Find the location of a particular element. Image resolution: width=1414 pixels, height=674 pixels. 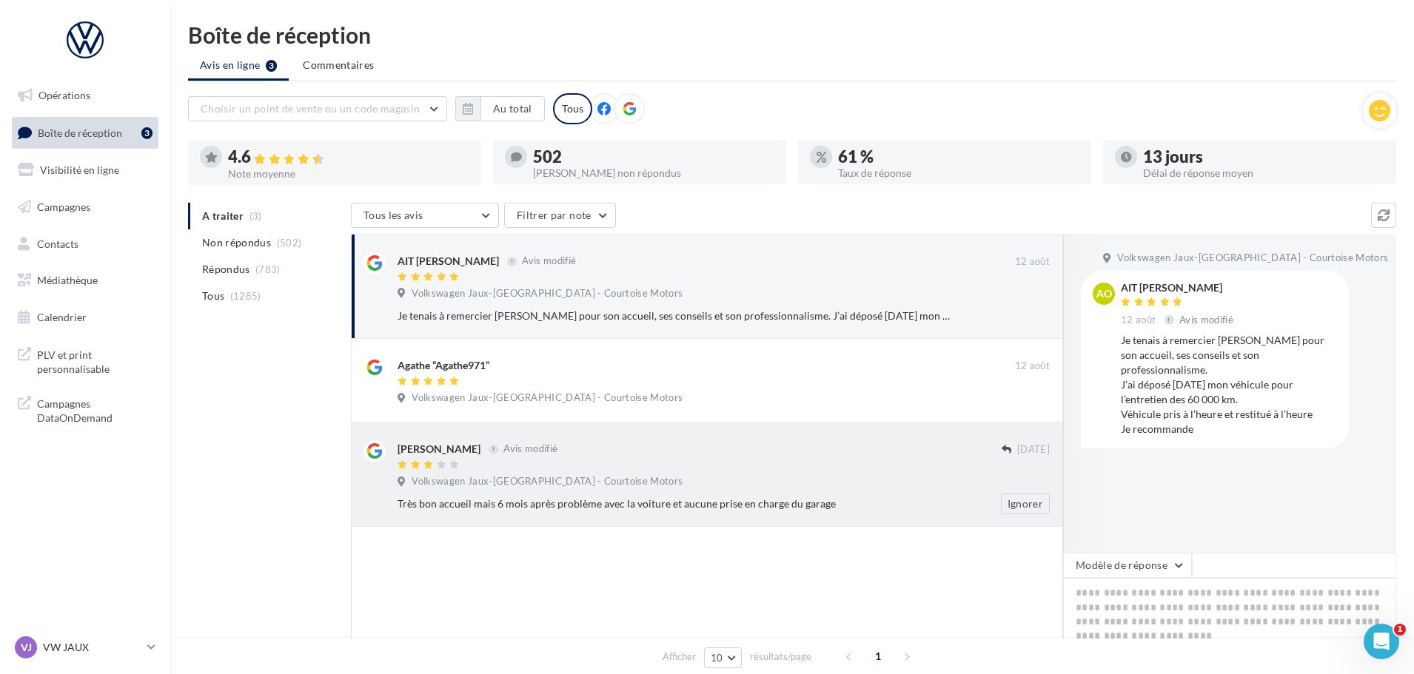

a: Calendrier is located at coordinates (85, 318).